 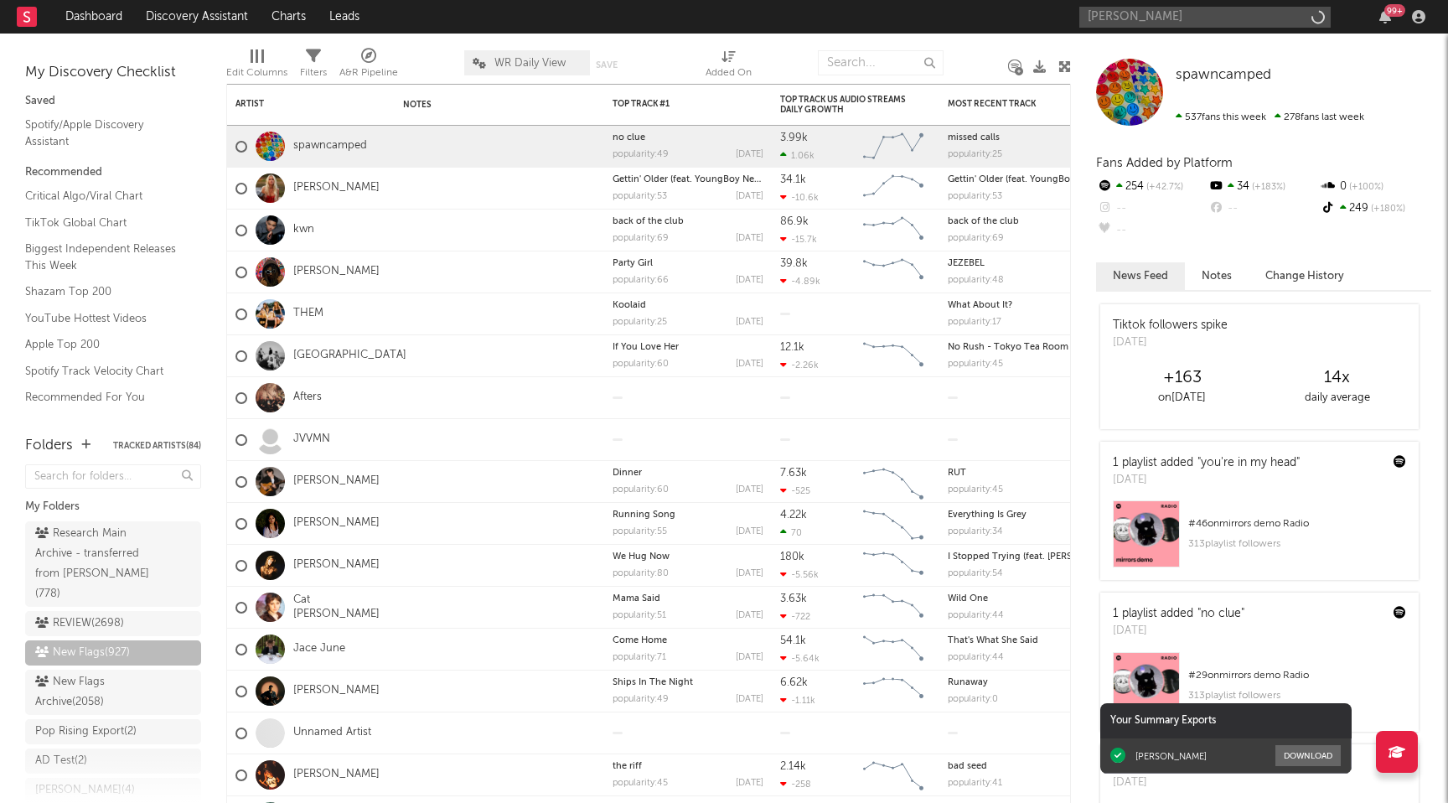 What do you see at coordinates (688, 515) in the screenshot?
I see `div: Running Song` at bounding box center [688, 515].